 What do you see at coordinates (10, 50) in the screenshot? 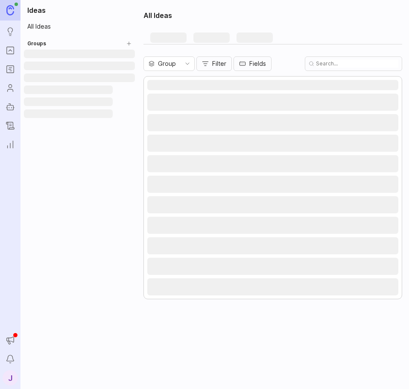
I see `a: Portal` at bounding box center [10, 50].